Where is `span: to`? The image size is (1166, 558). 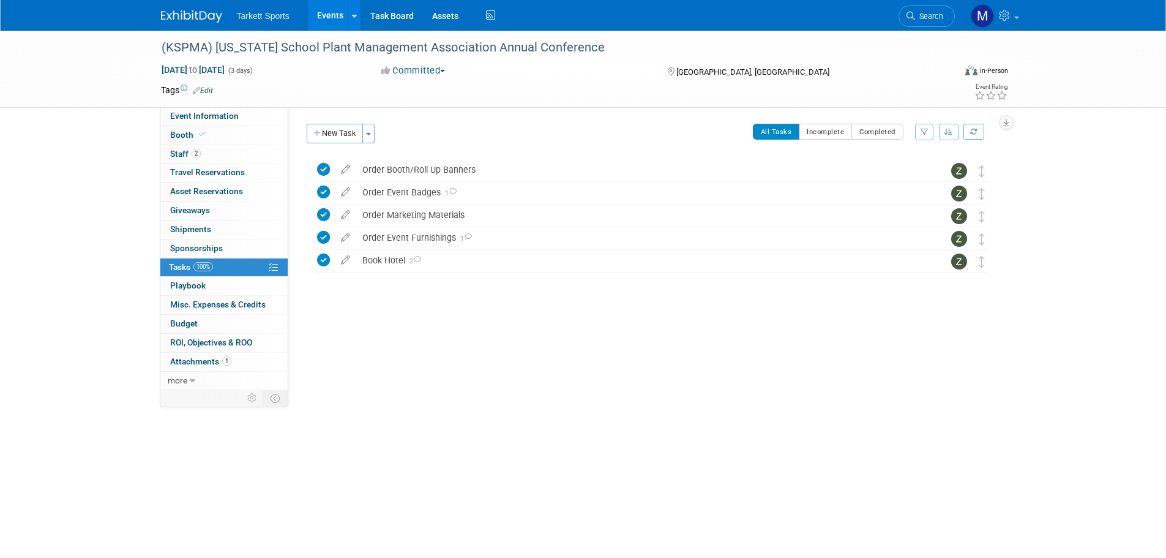 span: to is located at coordinates (193, 70).